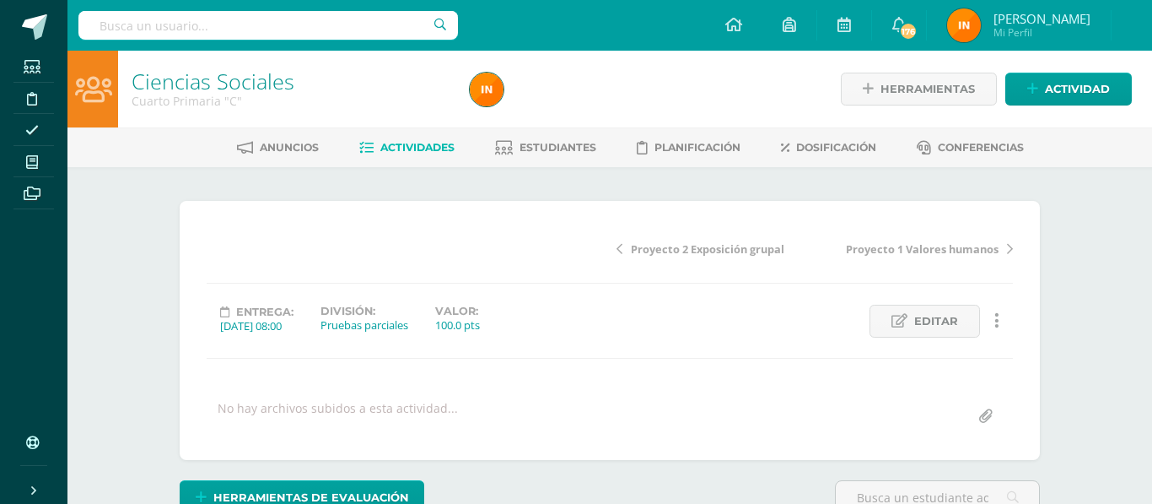 The height and width of the screenshot is (504, 1152). I want to click on span: Conferencias, so click(981, 147).